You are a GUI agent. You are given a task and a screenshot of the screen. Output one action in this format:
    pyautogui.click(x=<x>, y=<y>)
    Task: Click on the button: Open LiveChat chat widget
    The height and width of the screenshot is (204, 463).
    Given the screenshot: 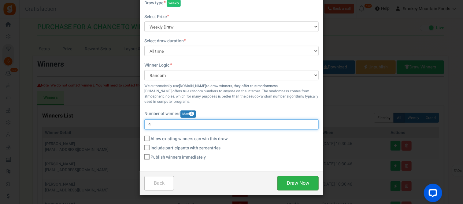 What is the action you would take?
    pyautogui.click(x=14, y=12)
    